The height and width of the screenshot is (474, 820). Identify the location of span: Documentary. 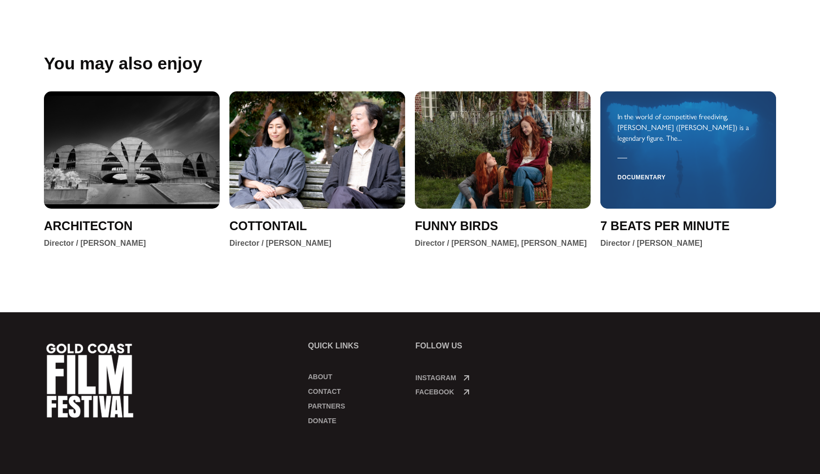
(642, 178).